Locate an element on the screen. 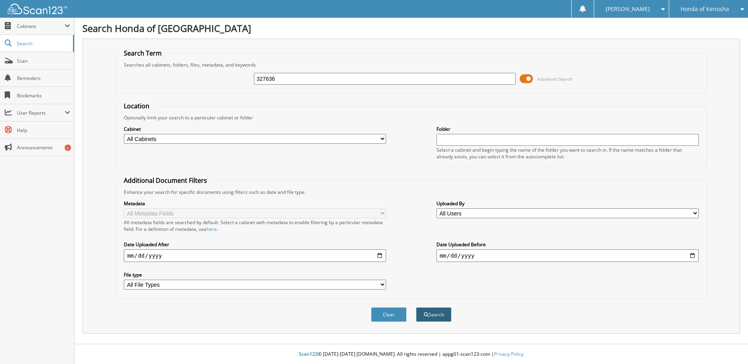 The height and width of the screenshot is (364, 748). label: Date Uploaded Before is located at coordinates (567, 244).